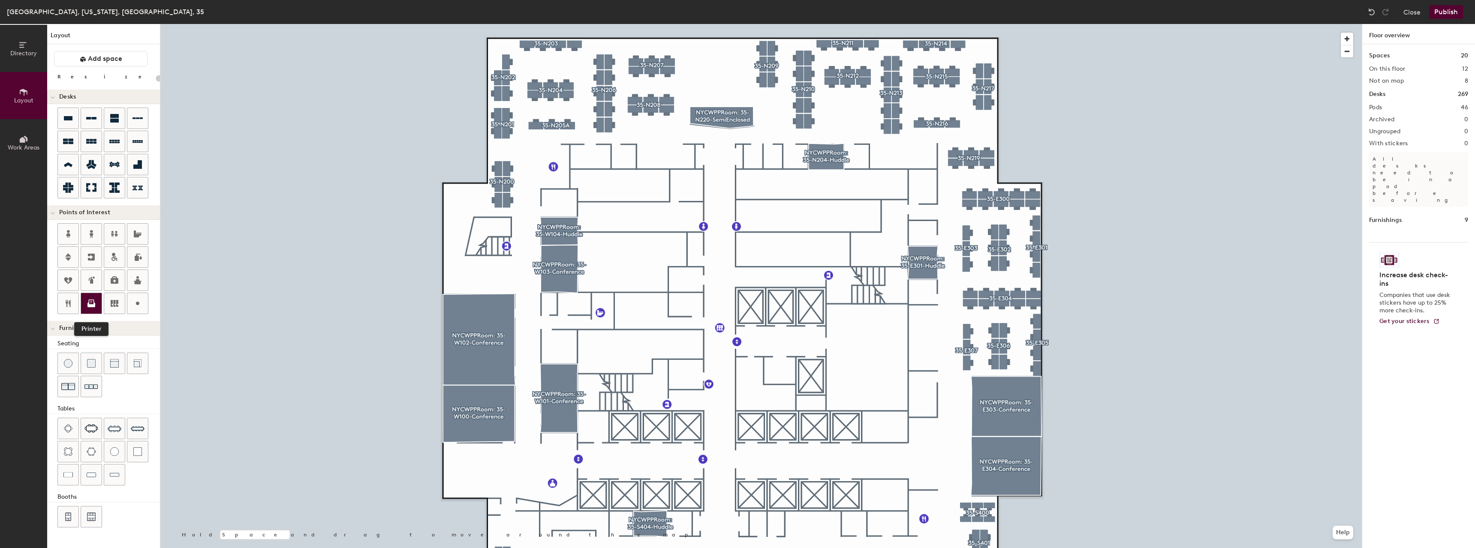 The image size is (1475, 548). What do you see at coordinates (68, 517) in the screenshot?
I see `button: Four seat booth` at bounding box center [68, 517].